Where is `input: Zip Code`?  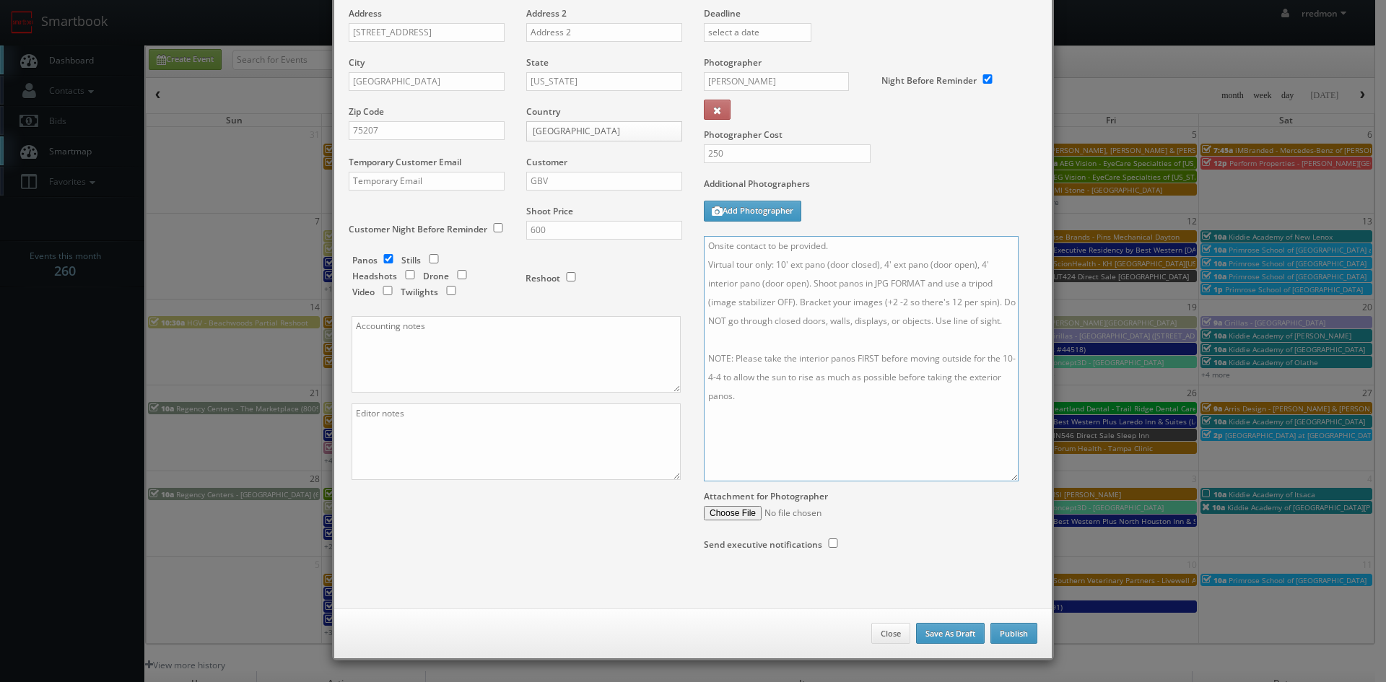
input: Zip Code is located at coordinates (427, 131).